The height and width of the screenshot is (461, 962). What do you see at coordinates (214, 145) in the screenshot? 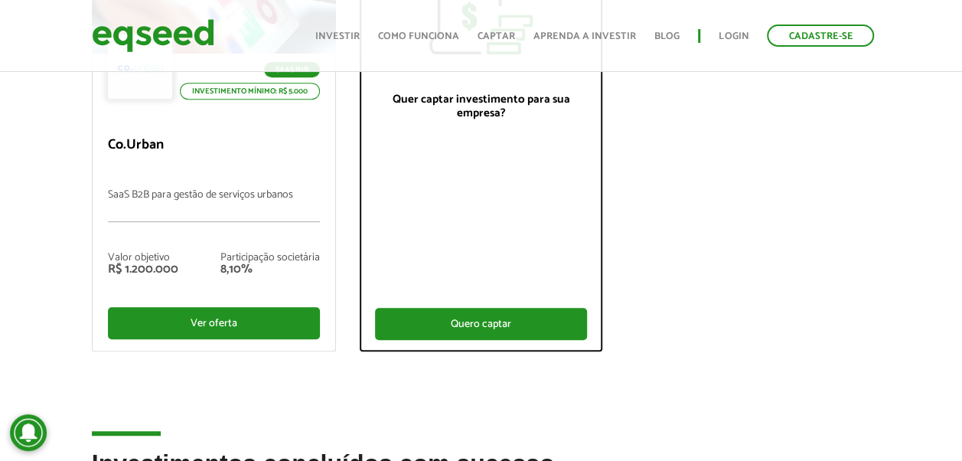
I see `p: Co.Urban` at bounding box center [214, 145].